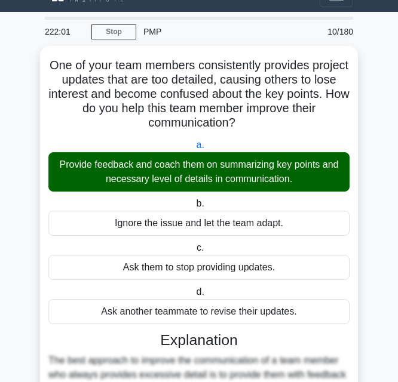  What do you see at coordinates (200, 203) in the screenshot?
I see `span: b.` at bounding box center [200, 203].